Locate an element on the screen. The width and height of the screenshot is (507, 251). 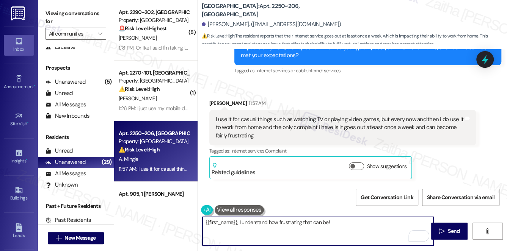
strong: 🚨 Risk Level: Highest is located at coordinates (142, 28).